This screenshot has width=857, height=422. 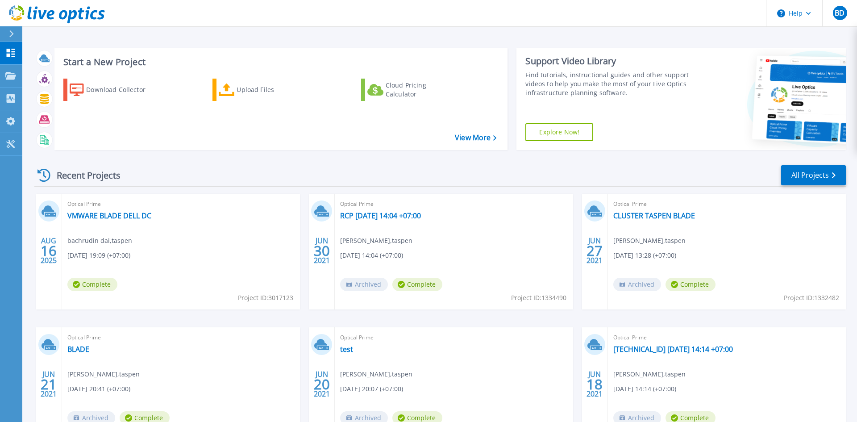 What do you see at coordinates (262, 90) in the screenshot?
I see `a: Upload Files` at bounding box center [262, 90].